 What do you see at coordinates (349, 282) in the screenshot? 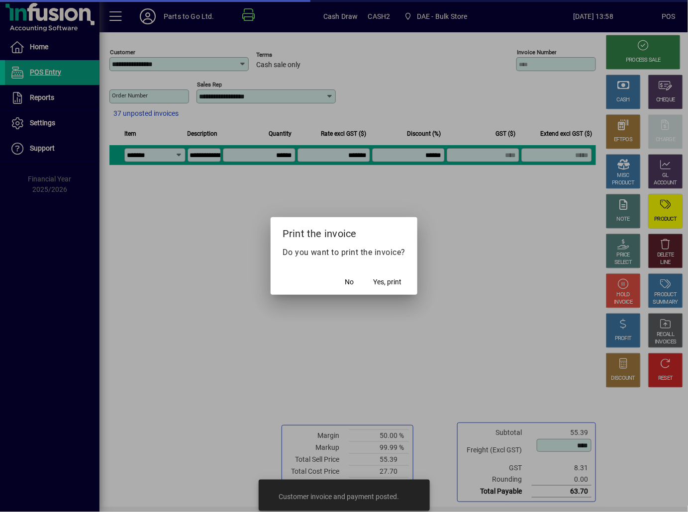
I see `button: No` at bounding box center [349, 282].